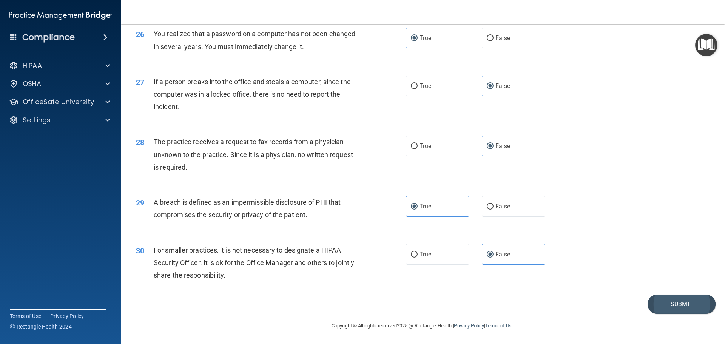 Image resolution: width=725 pixels, height=344 pixels. Describe the element at coordinates (32, 84) in the screenshot. I see `p: OSHA` at that location.